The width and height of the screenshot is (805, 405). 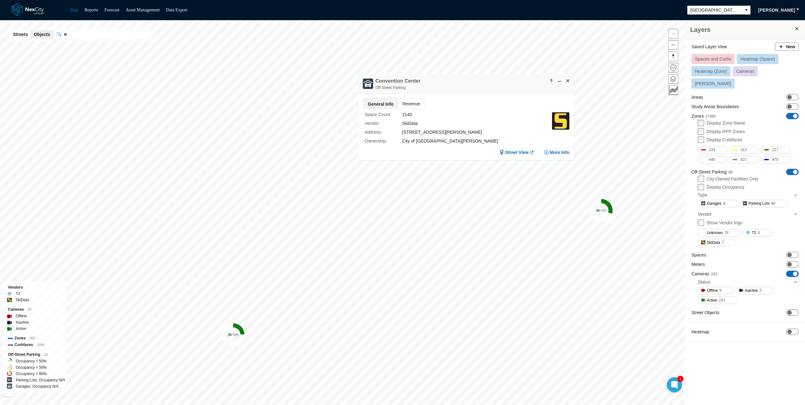 I want to click on span: 162, so click(x=714, y=274).